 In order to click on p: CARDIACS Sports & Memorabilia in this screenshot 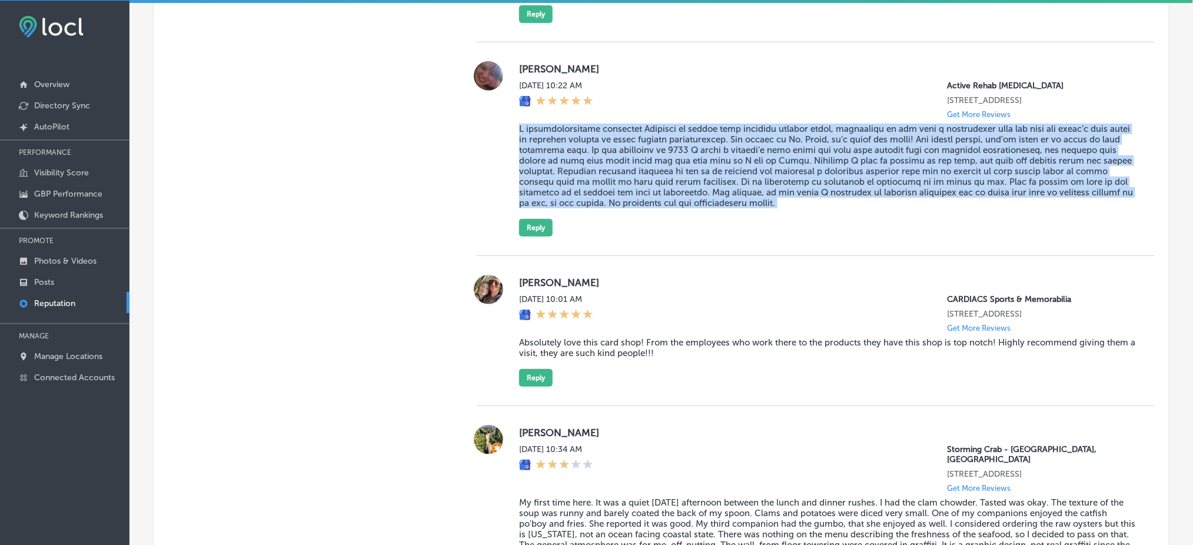, I will do `click(1042, 299)`.